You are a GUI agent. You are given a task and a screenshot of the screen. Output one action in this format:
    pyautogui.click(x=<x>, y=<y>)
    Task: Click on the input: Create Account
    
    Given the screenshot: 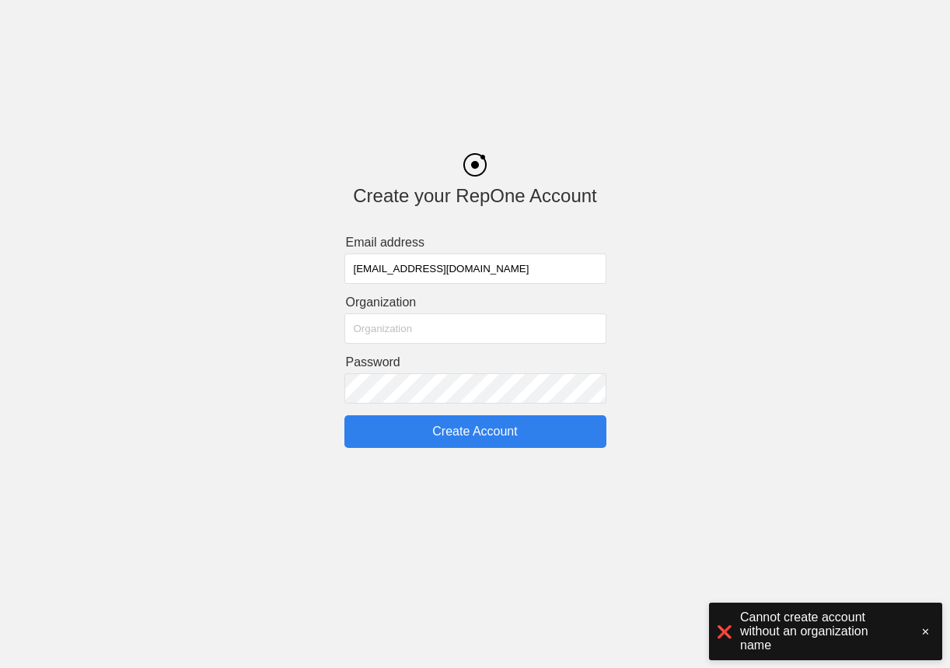 What is the action you would take?
    pyautogui.click(x=475, y=432)
    